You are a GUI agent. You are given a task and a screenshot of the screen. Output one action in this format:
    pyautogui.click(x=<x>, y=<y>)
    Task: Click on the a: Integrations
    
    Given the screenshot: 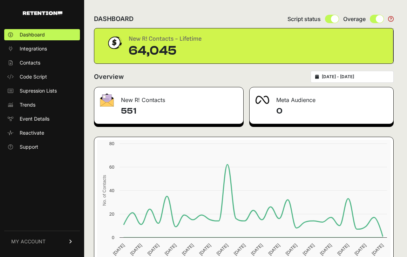 What is the action you would take?
    pyautogui.click(x=42, y=49)
    